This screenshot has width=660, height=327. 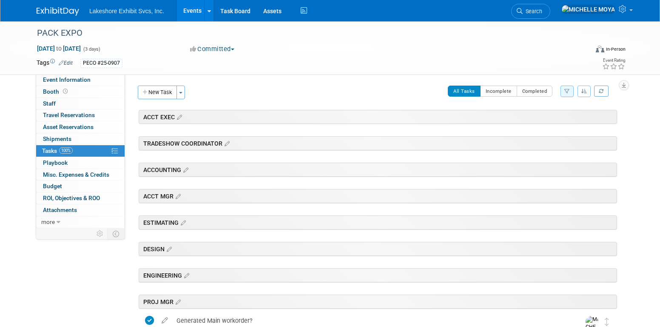 What do you see at coordinates (533, 11) in the screenshot?
I see `span: Search` at bounding box center [533, 11].